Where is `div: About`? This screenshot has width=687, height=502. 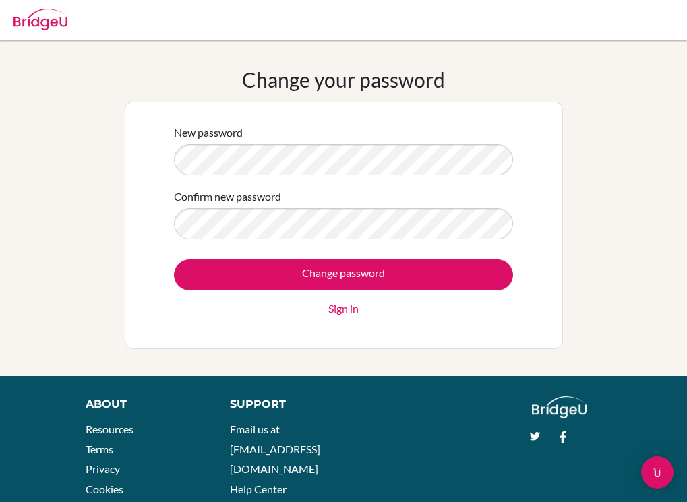 div: About is located at coordinates (142, 405).